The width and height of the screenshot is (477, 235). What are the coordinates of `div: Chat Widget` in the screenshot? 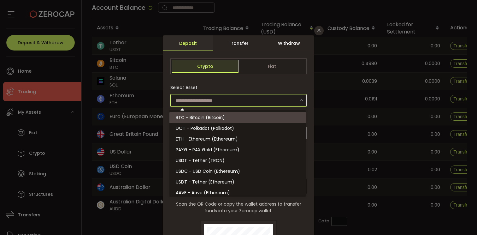 It's located at (461, 220).